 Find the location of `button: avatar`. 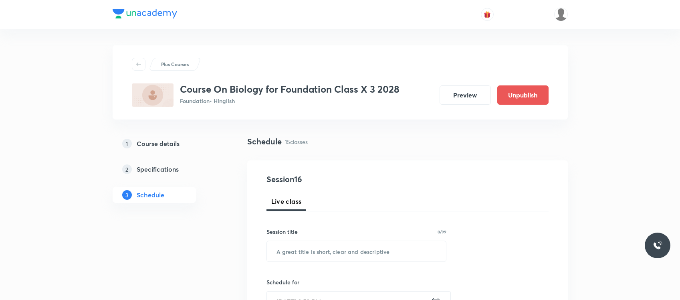

button: avatar is located at coordinates (487, 14).